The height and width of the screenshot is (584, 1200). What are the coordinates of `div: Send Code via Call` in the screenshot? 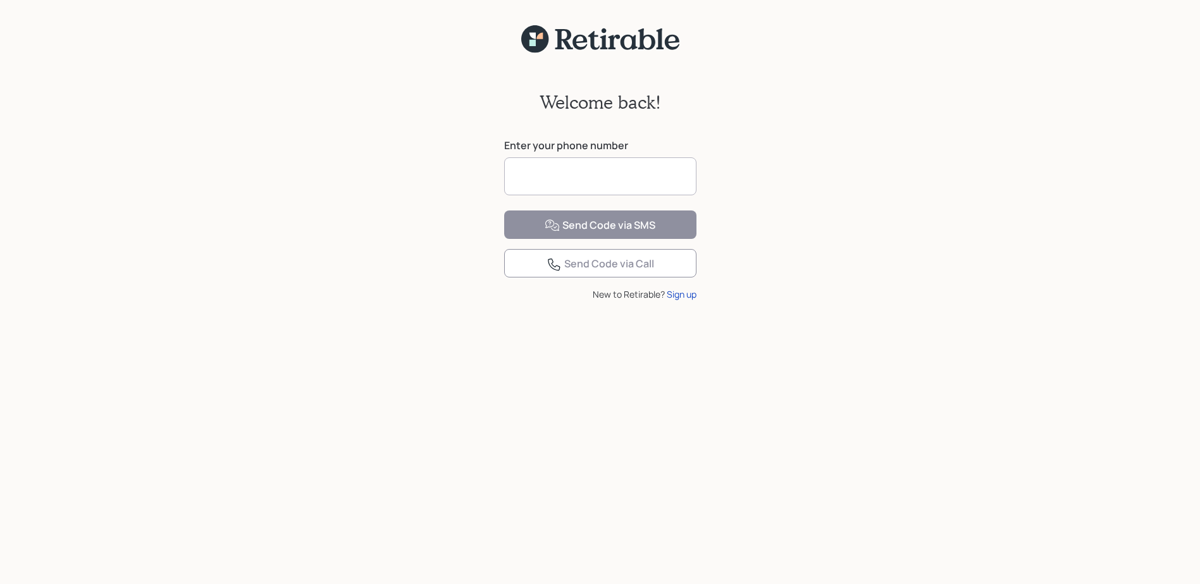 It's located at (600, 264).